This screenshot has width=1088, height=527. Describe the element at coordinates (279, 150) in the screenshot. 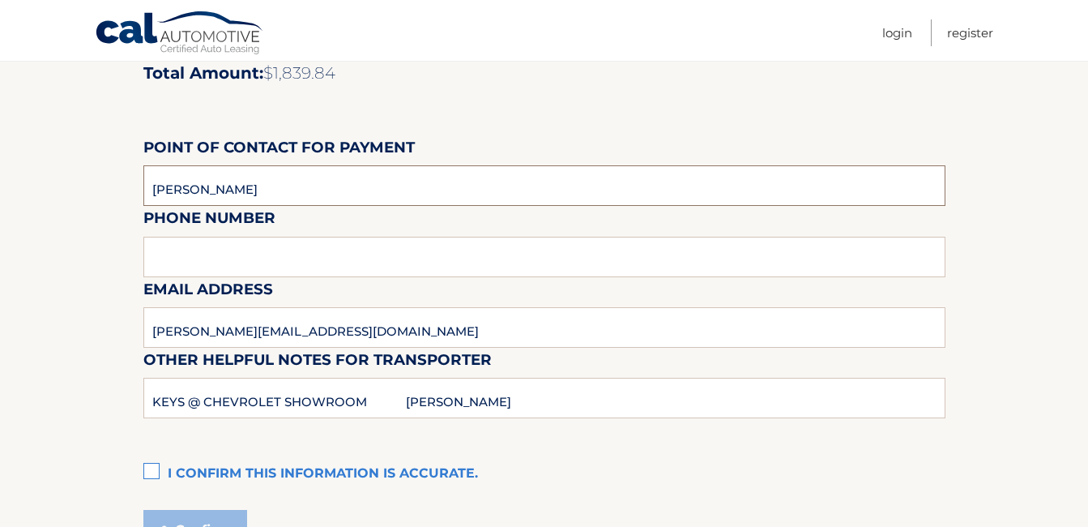

I see `label: Point of Contact for Payment` at that location.